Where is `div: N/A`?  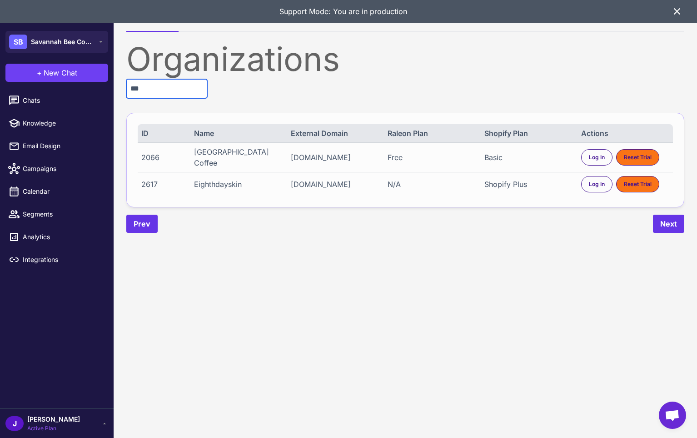
div: N/A is located at coordinates (432, 184).